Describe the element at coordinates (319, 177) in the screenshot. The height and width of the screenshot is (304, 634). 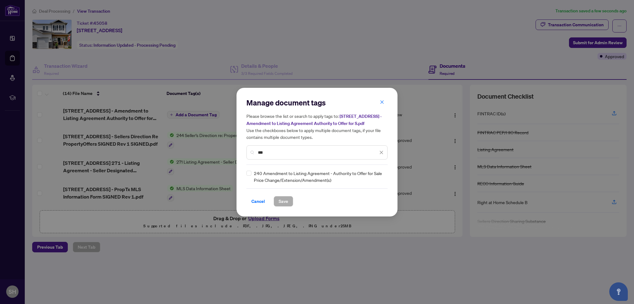
I see `span: 240 Amendment to Listing Agreement - Authority to Offer for Sale Price Change/Extension/Amendment(s)` at that location.